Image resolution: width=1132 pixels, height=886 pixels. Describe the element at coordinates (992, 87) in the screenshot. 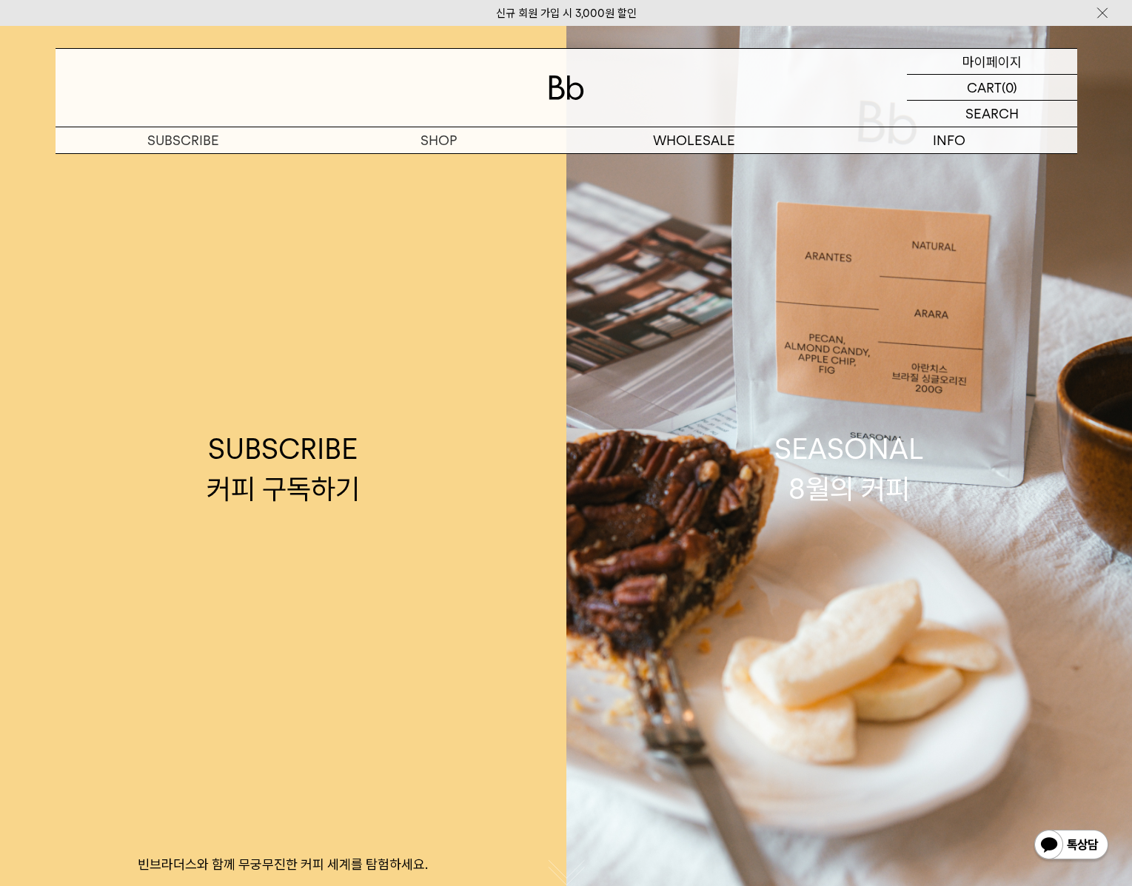

I see `a: CART (0)` at that location.